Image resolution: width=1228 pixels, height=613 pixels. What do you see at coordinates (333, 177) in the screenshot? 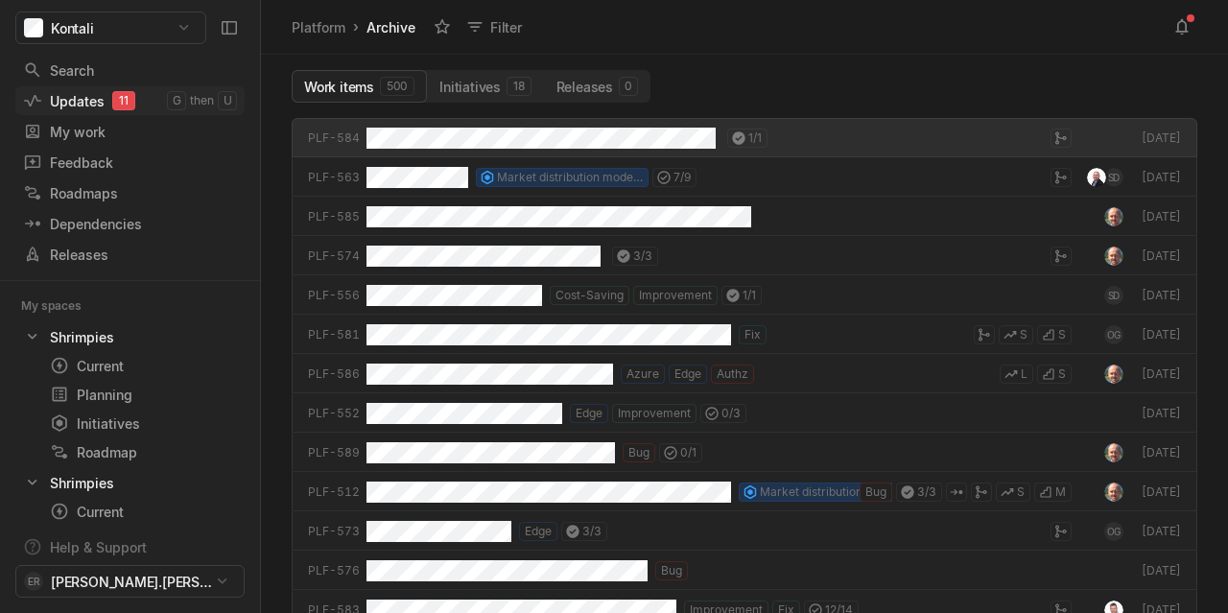
I see `div: PLF-563` at bounding box center [333, 177].